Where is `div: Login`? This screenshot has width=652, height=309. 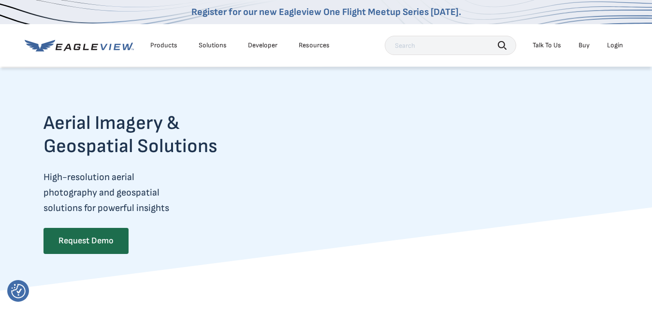
div: Login is located at coordinates (615, 45).